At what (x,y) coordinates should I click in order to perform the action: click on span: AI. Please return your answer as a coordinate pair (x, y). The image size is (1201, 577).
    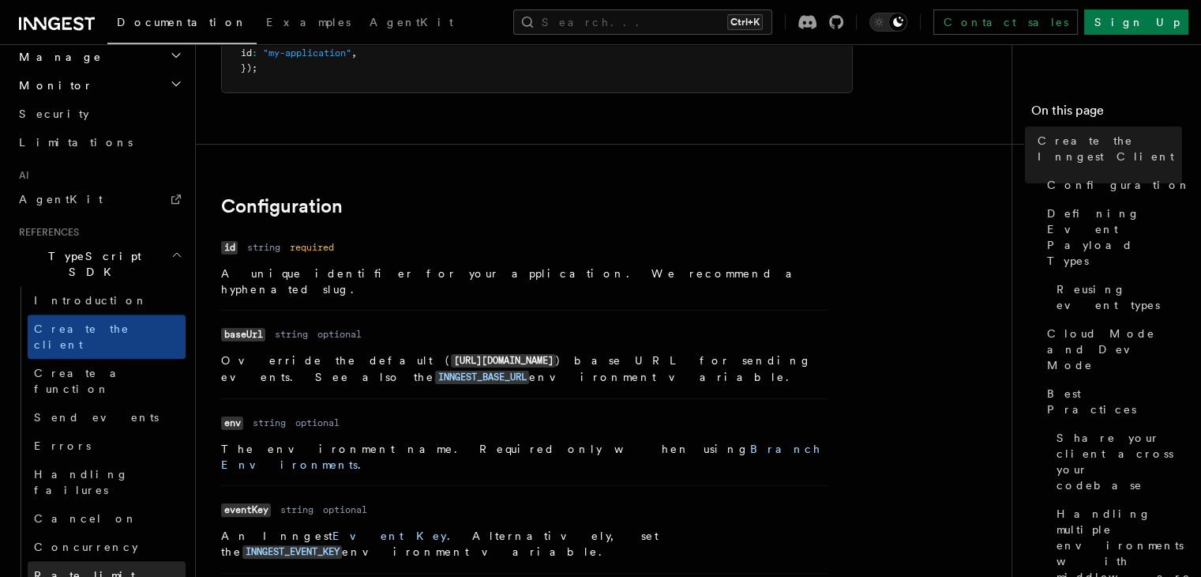
    Looking at the image, I should click on (21, 175).